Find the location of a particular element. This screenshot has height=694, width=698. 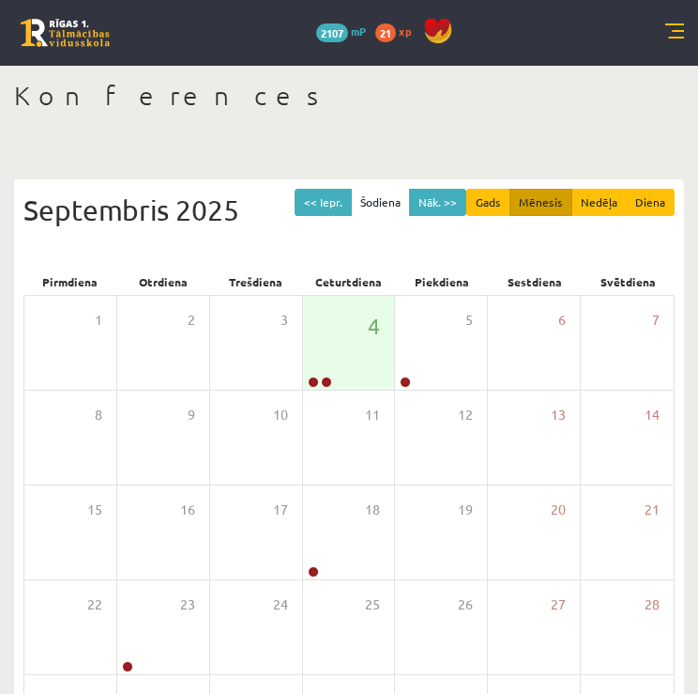

span: 8 is located at coordinates (99, 415).